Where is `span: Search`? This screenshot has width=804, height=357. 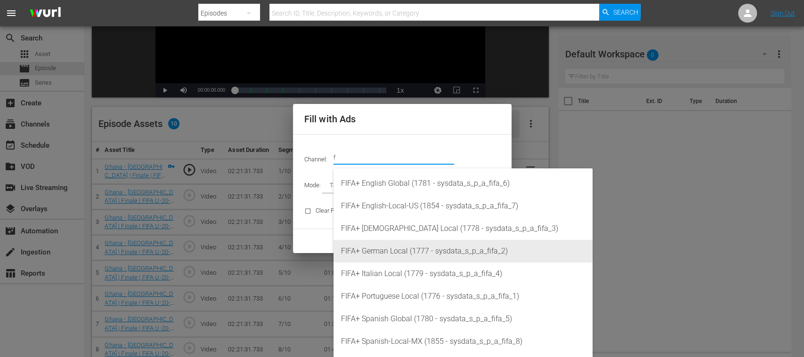 span: Search is located at coordinates (625, 12).